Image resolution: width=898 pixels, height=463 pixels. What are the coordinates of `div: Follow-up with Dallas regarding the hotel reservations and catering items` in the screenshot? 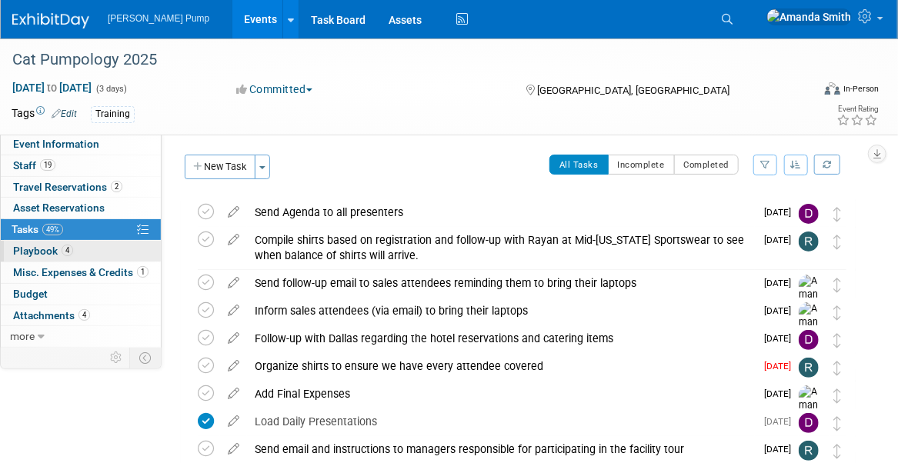 It's located at (501, 339).